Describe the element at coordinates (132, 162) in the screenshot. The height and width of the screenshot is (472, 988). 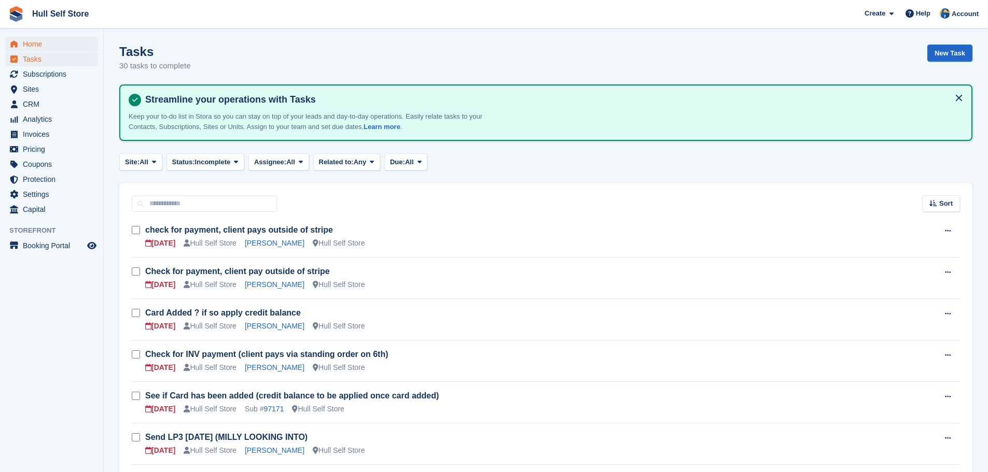
I see `span: Site:` at that location.